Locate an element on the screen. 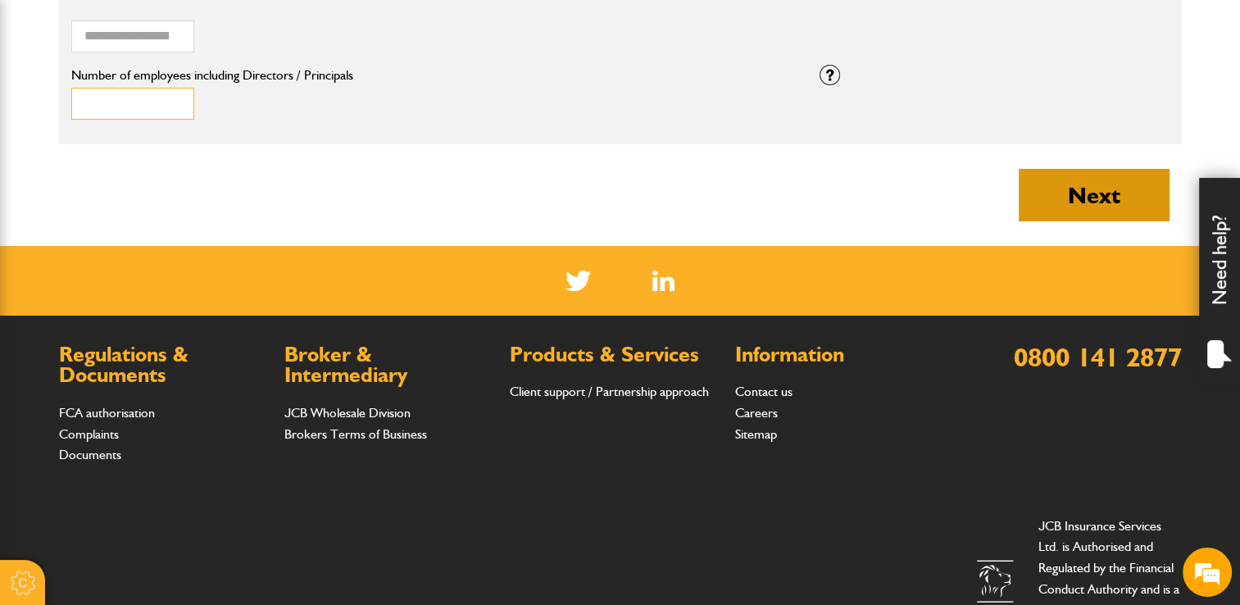 The width and height of the screenshot is (1240, 605). h2: Broker & Intermediary is located at coordinates (388, 365).